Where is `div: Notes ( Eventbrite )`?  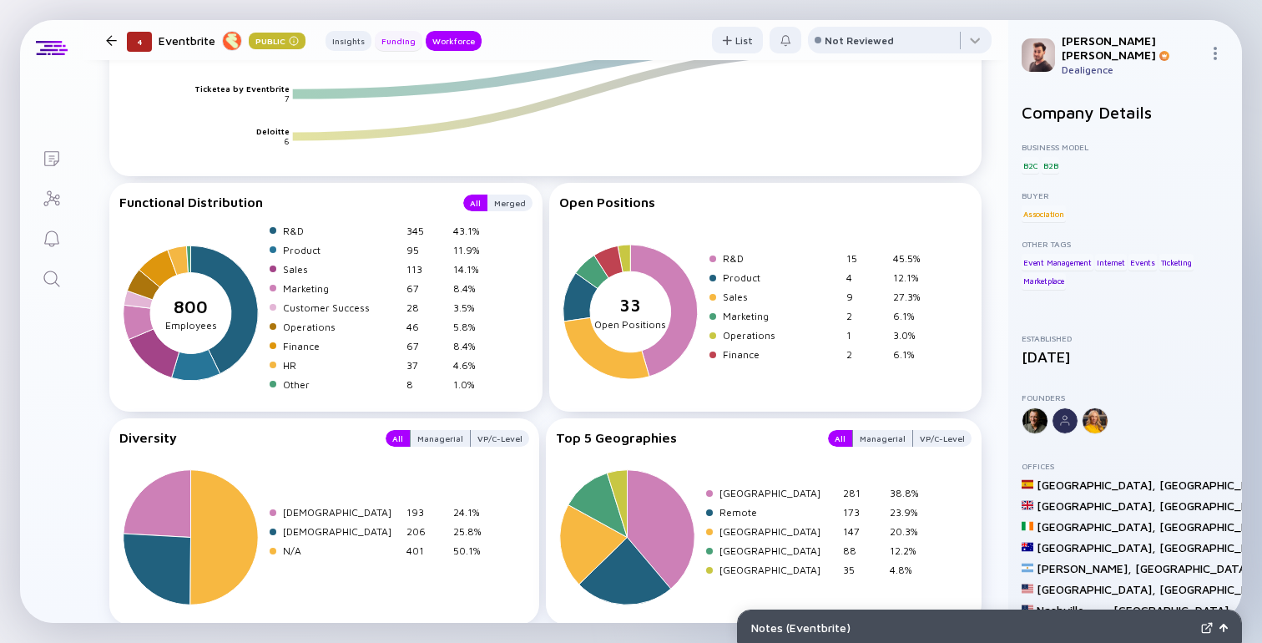 div: Notes ( Eventbrite ) is located at coordinates (972, 627).